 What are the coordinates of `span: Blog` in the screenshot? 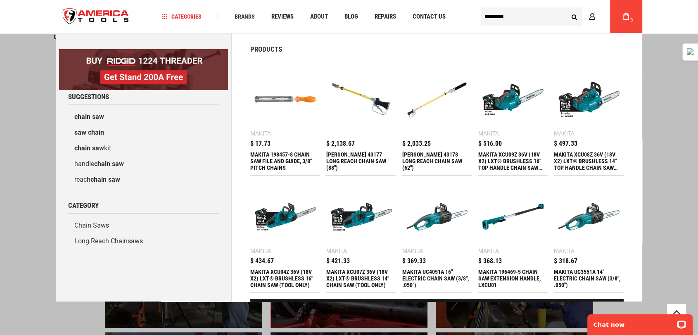 It's located at (351, 17).